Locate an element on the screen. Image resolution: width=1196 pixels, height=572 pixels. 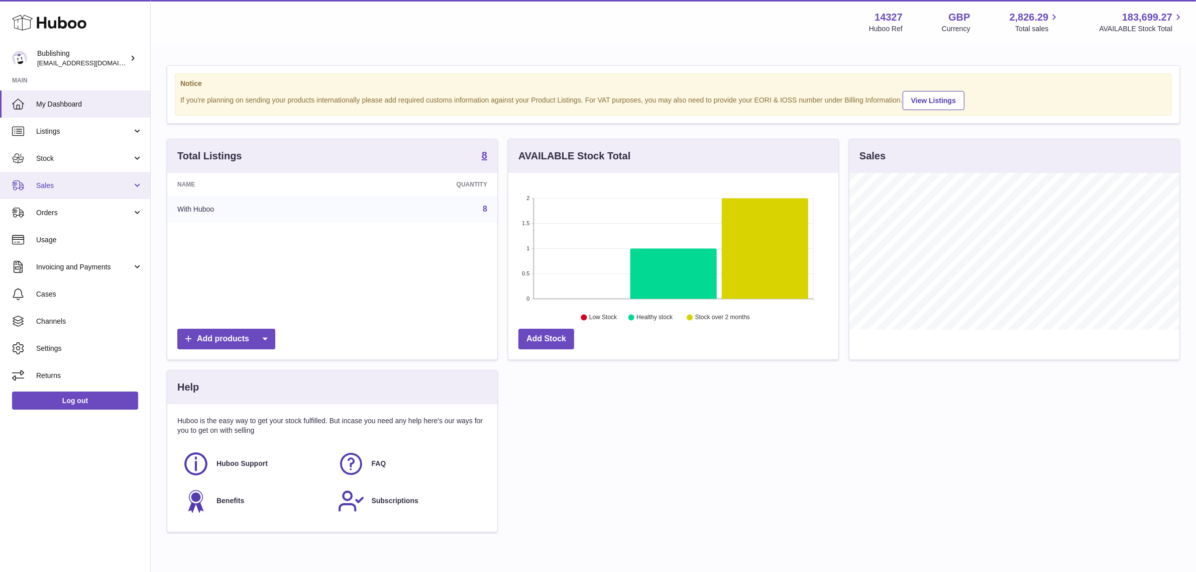
h3: Help is located at coordinates (188, 387).